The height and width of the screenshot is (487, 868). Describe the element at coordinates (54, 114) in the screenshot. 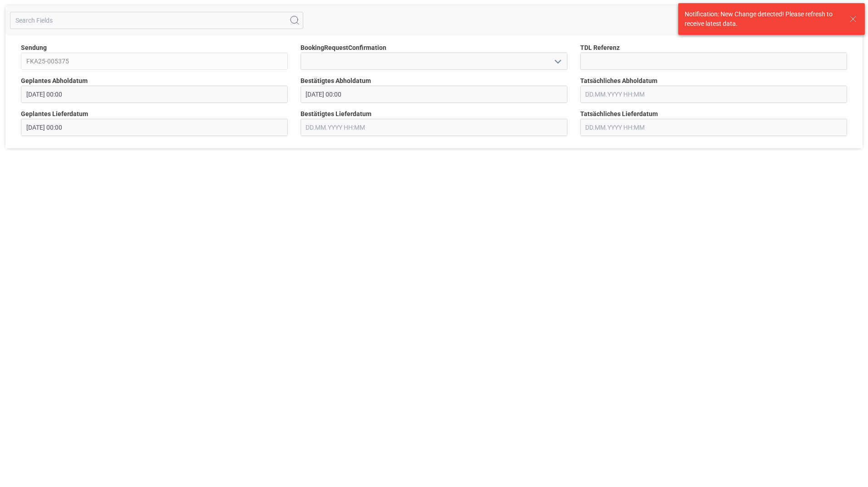

I see `span: Geplantes Lieferdatum` at that location.